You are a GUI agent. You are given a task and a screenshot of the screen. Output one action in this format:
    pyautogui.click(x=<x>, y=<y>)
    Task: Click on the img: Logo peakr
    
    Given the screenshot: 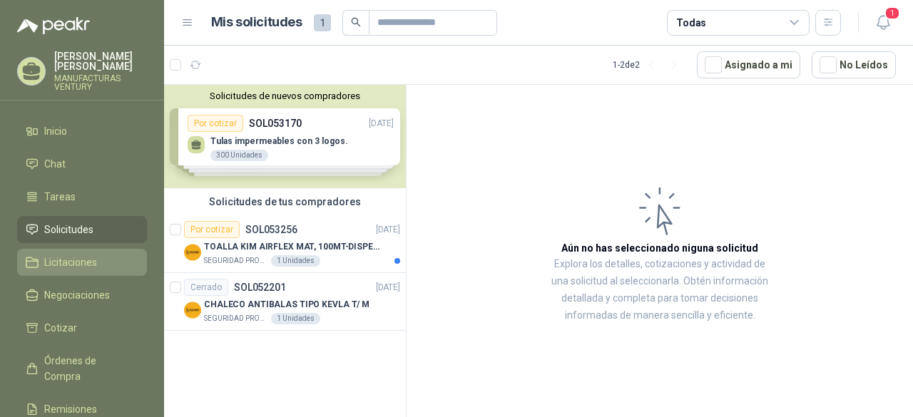 What is the action you would take?
    pyautogui.click(x=54, y=26)
    